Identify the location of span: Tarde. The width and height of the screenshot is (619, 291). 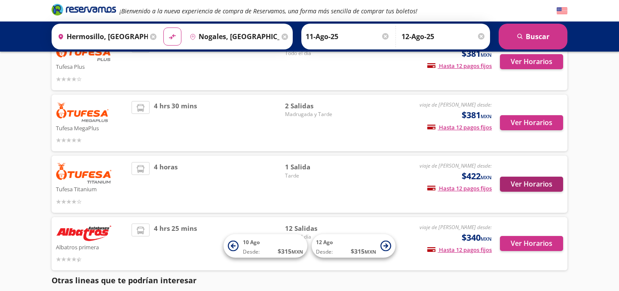
(315, 176).